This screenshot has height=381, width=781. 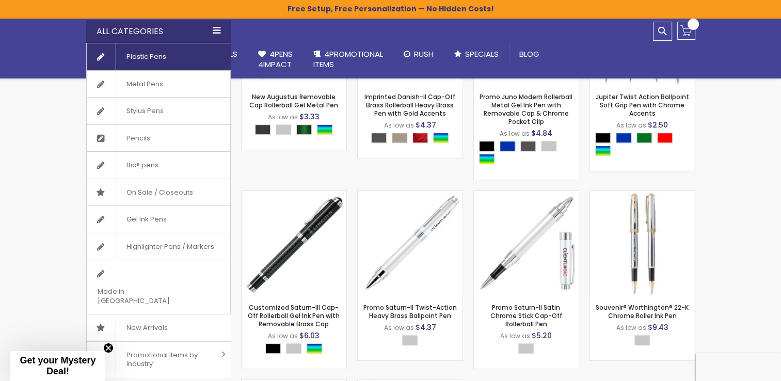 I want to click on div: All Categories, so click(x=158, y=31).